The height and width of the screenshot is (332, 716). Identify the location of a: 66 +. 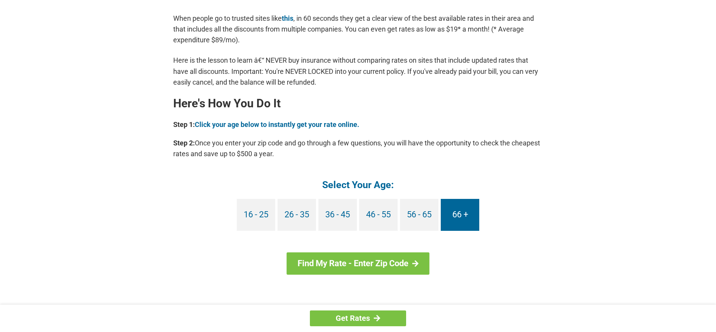
(460, 215).